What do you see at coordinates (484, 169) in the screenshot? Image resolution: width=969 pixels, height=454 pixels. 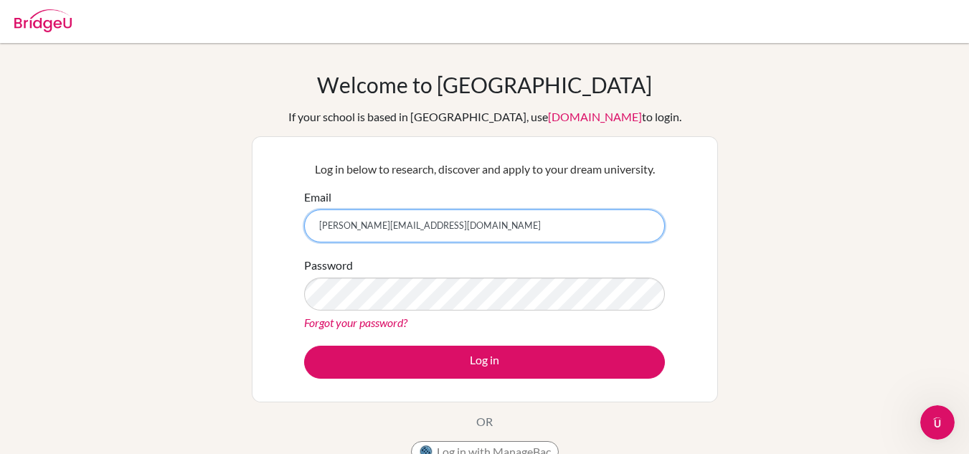 I see `p: Log in below to research, discover and apply to your dream university.` at bounding box center [484, 169].